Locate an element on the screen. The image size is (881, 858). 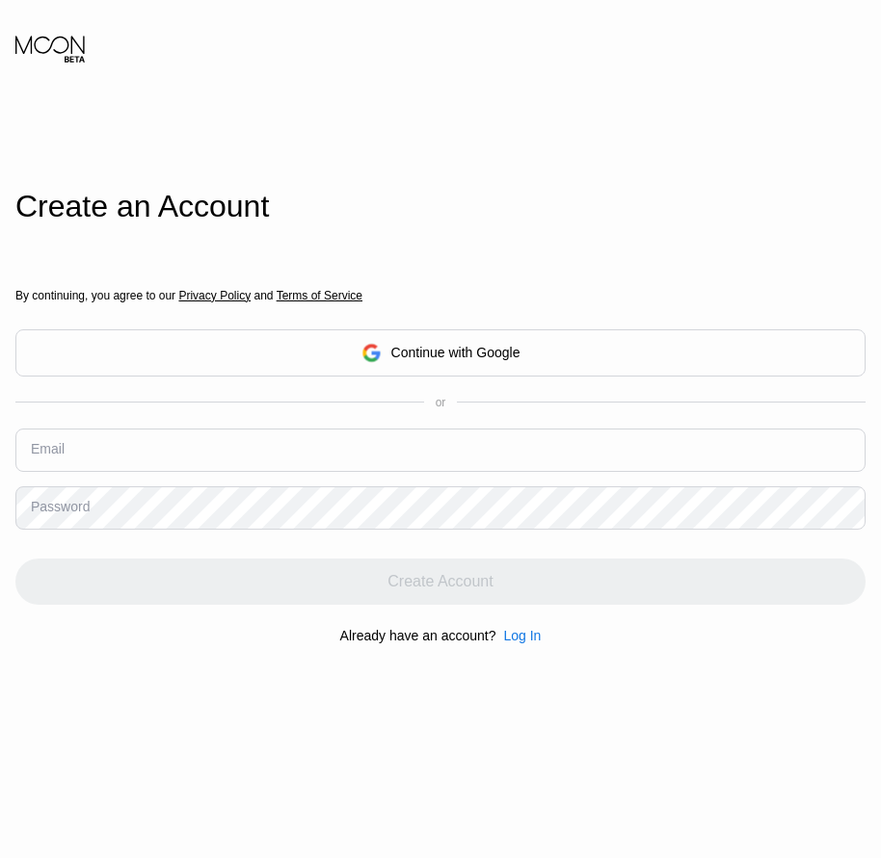
div: Password is located at coordinates (60, 507).